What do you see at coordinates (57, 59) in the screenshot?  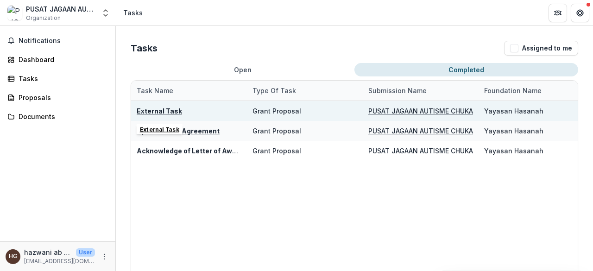 I see `a: Dashboard` at bounding box center [57, 59].